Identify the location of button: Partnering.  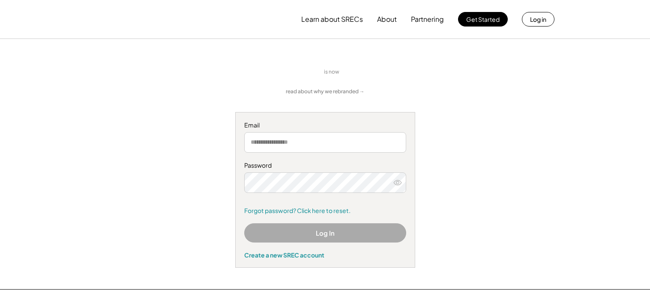
(427, 19).